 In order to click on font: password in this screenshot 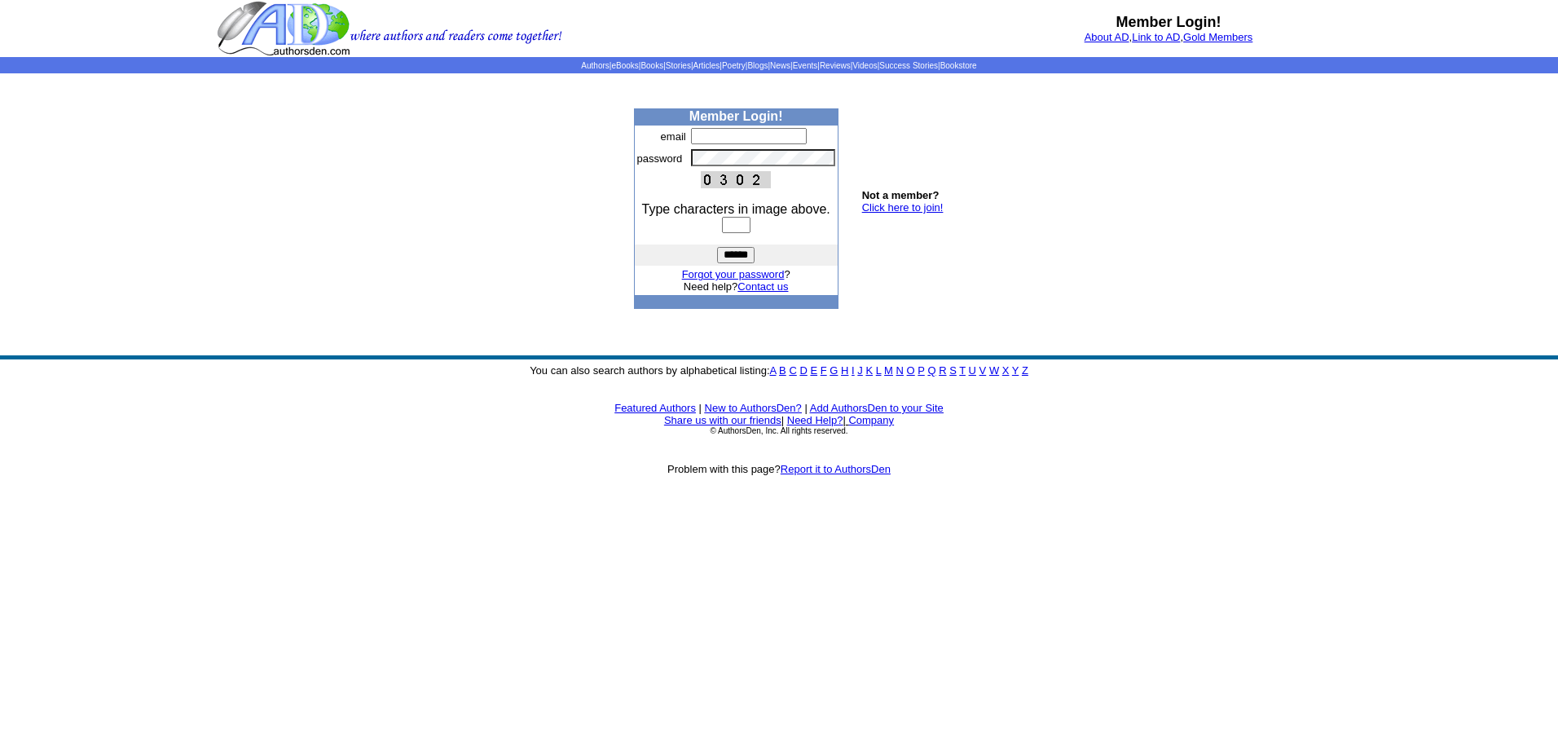, I will do `click(660, 158)`.